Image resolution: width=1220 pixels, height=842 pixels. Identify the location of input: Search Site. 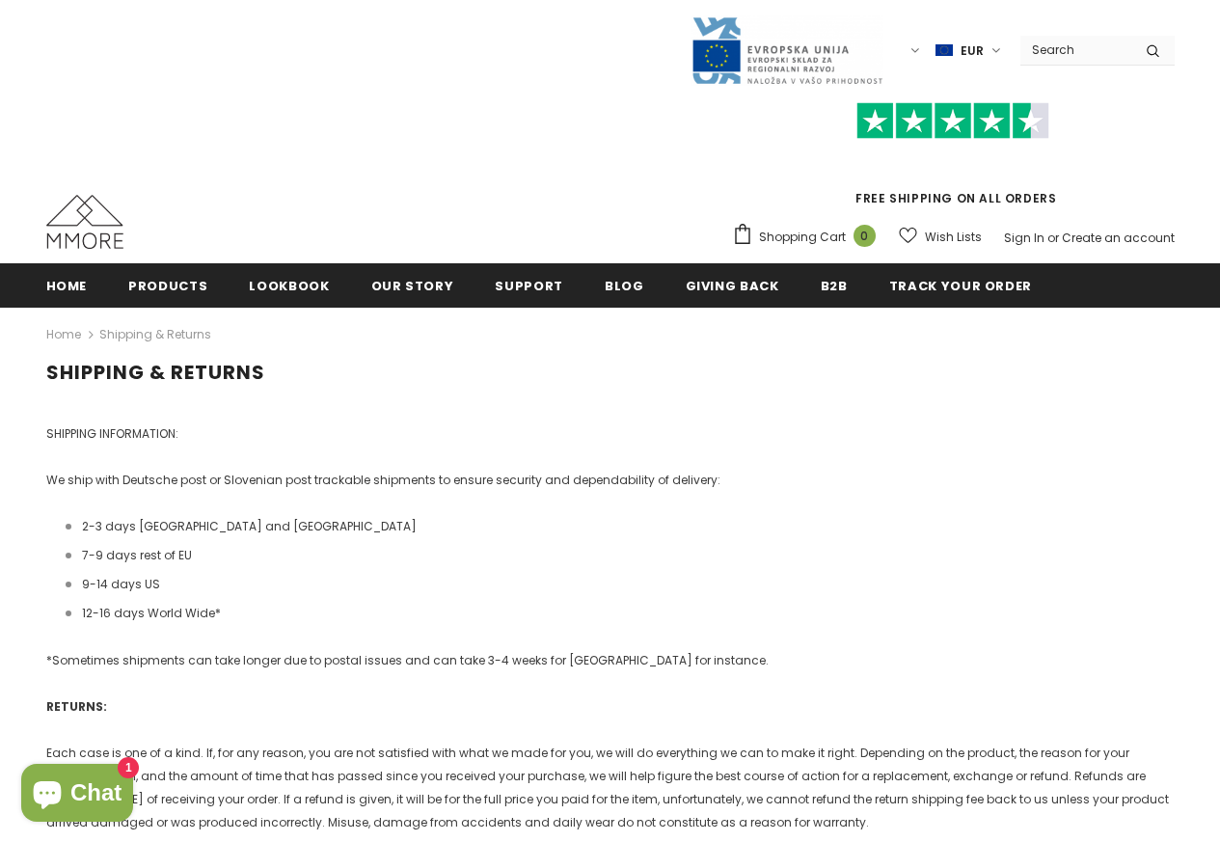
(1075, 49).